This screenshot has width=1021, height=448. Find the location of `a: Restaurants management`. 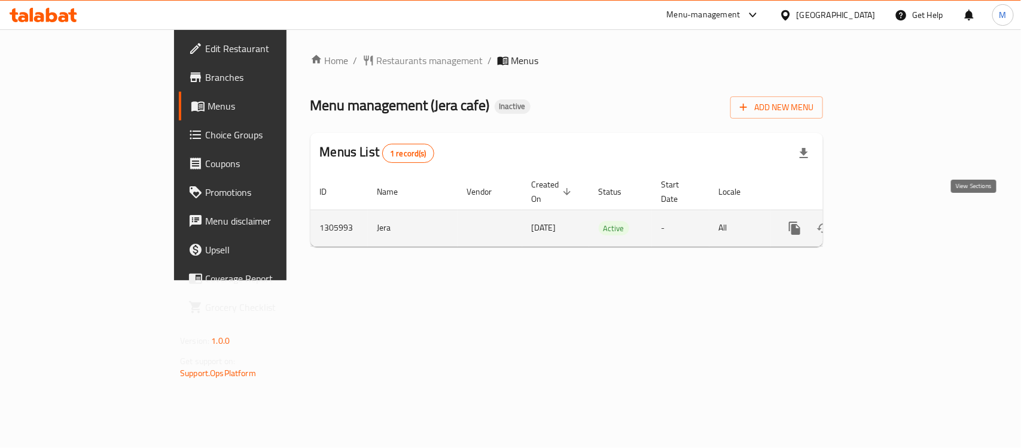

a: Restaurants management is located at coordinates (423, 60).